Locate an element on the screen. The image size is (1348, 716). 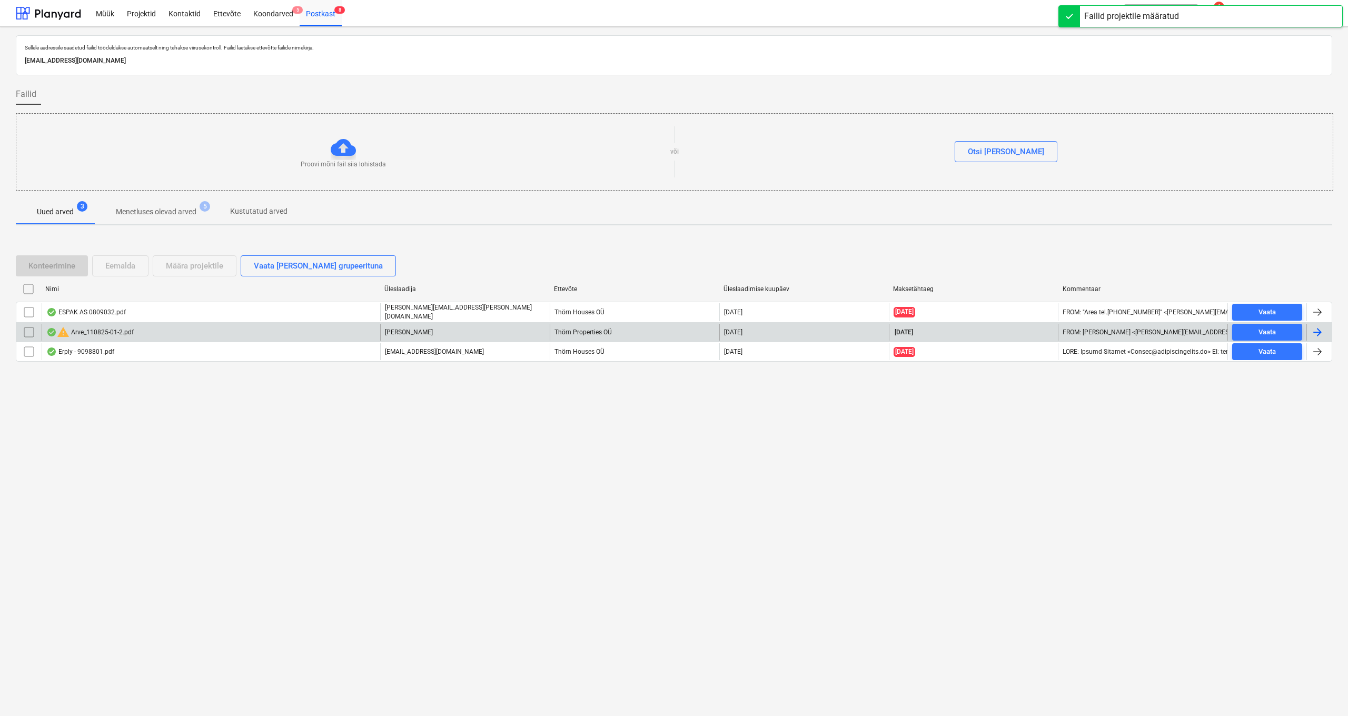
div: ESPAK AS 0809032.pdf is located at coordinates (86, 312).